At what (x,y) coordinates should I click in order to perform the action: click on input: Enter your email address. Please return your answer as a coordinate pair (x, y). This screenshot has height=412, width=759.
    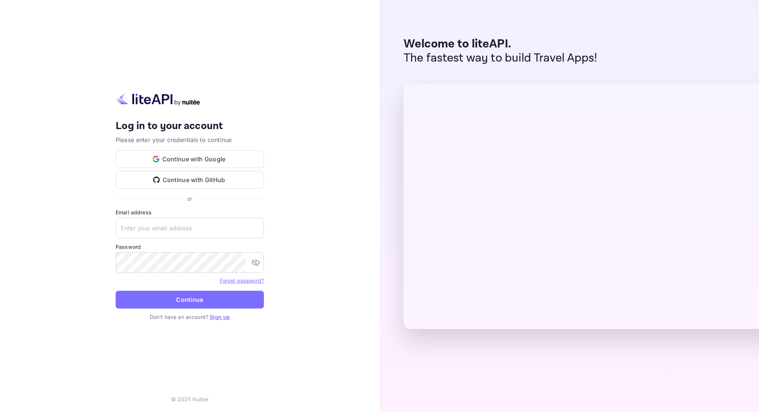
    Looking at the image, I should click on (190, 228).